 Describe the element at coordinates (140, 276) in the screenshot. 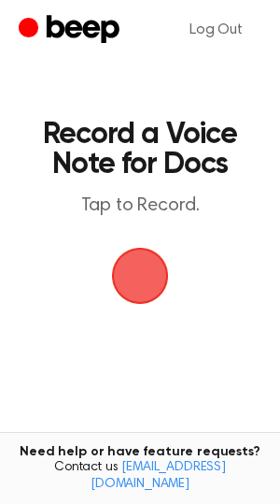

I see `img: Beep Logo` at that location.